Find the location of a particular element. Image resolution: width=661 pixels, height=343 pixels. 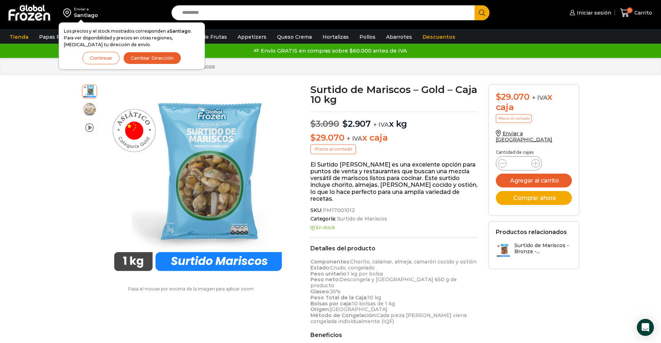

a: Descuentos is located at coordinates (439, 37).